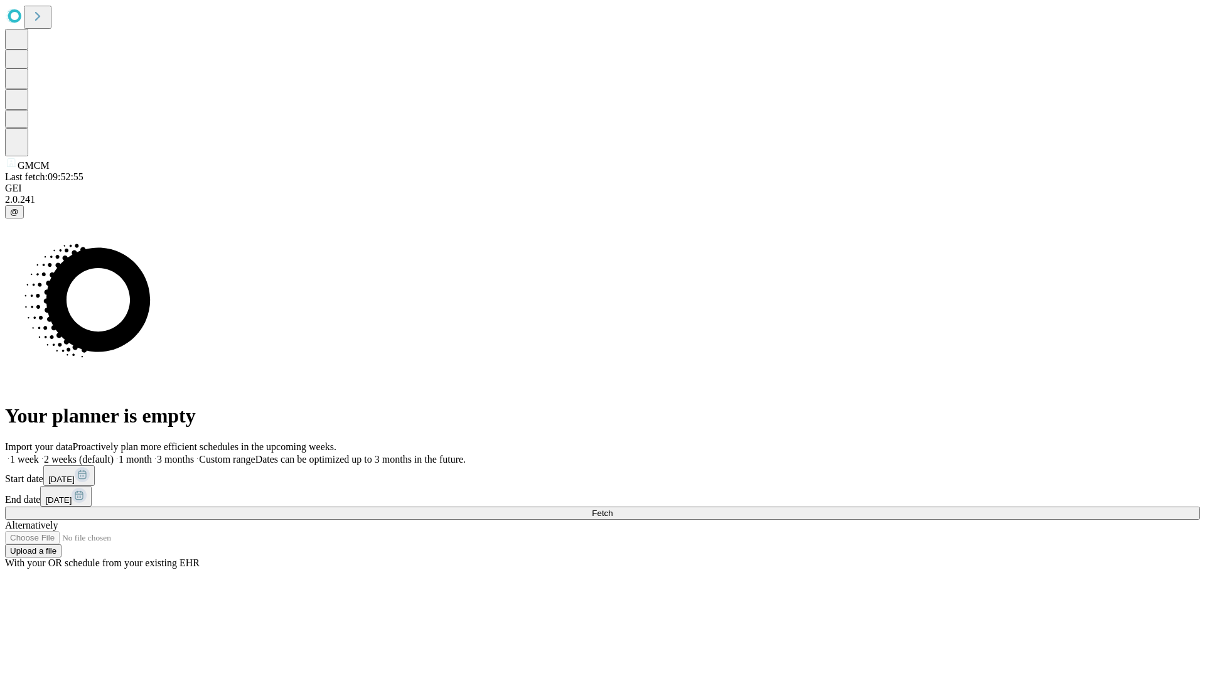 This screenshot has height=678, width=1205. What do you see at coordinates (24, 459) in the screenshot?
I see `span: 1 week` at bounding box center [24, 459].